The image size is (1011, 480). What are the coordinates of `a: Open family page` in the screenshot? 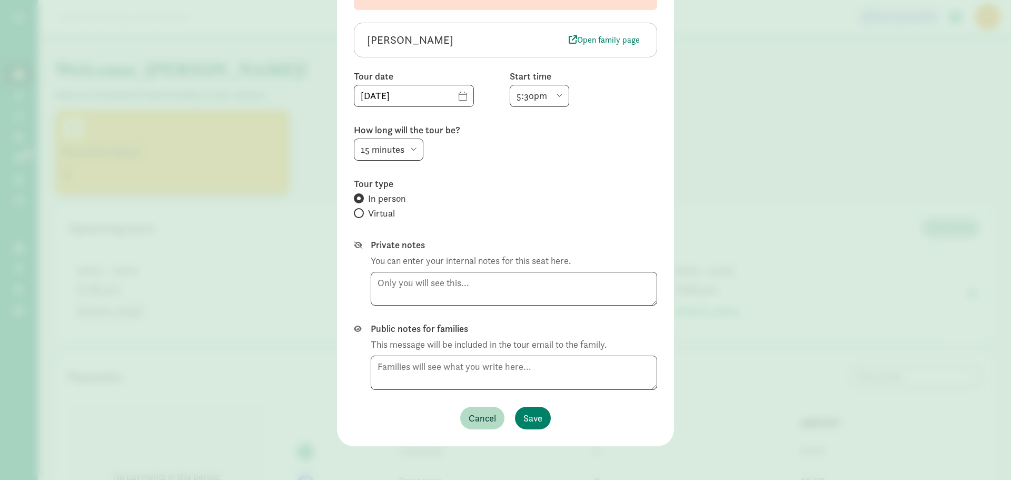 It's located at (604, 40).